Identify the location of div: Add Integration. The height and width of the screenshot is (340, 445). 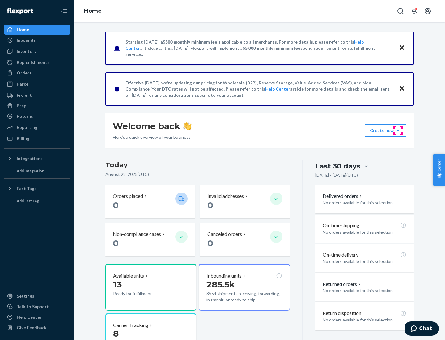
(30, 171).